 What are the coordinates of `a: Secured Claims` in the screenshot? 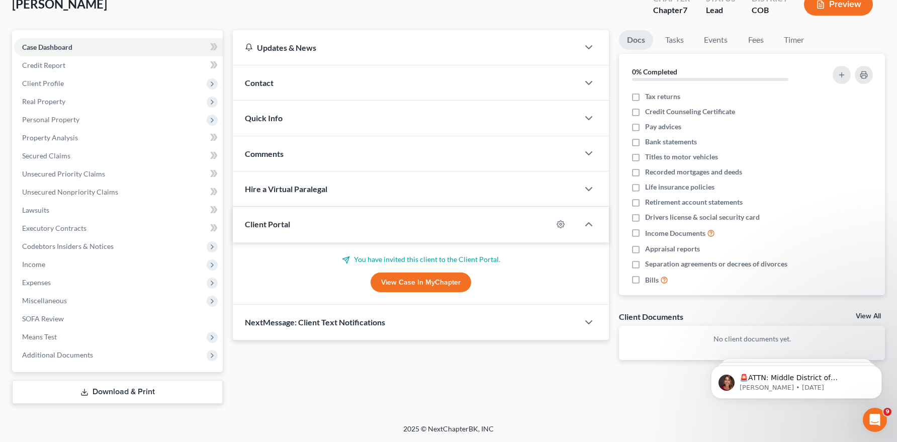 It's located at (118, 156).